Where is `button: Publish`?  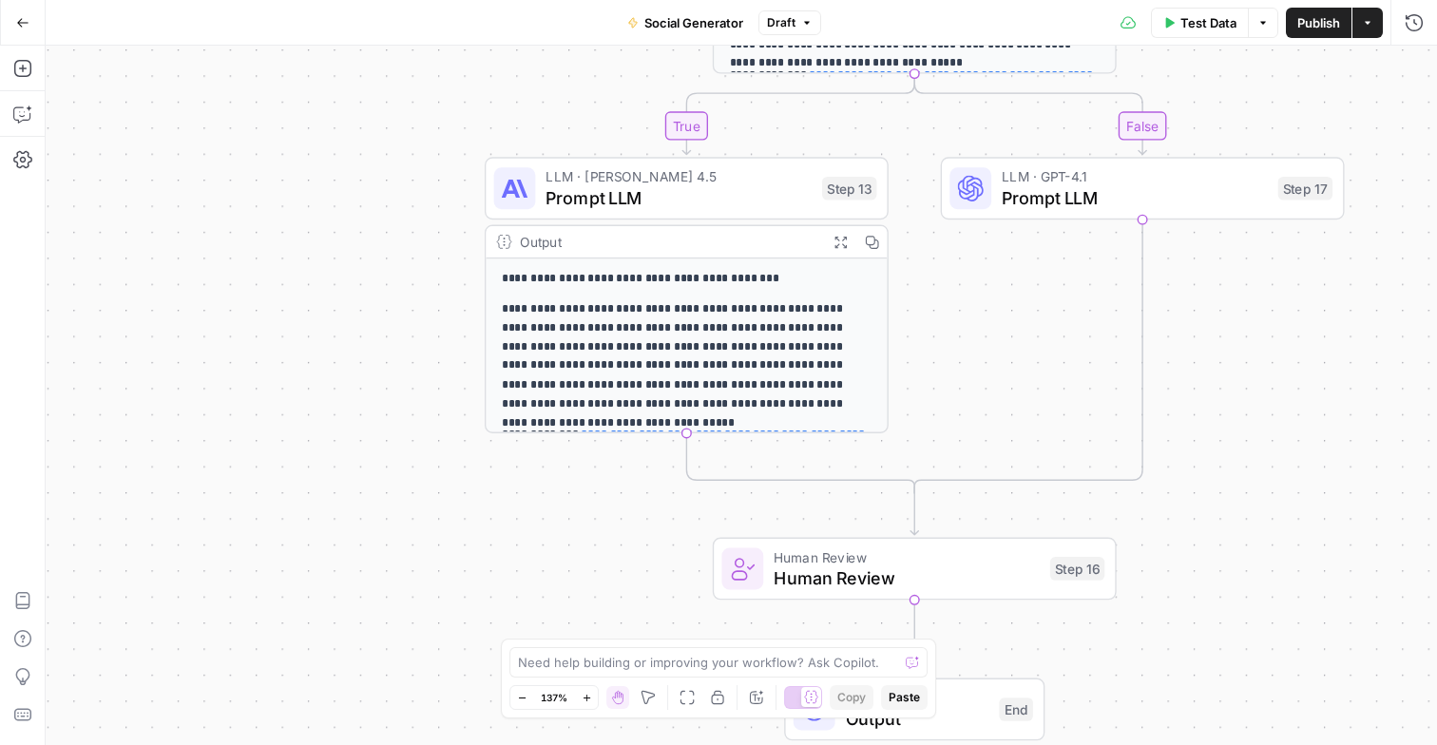 button: Publish is located at coordinates (1318, 23).